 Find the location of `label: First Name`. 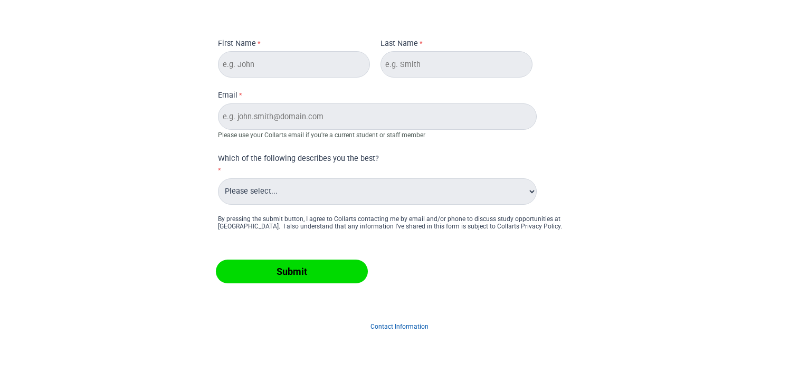

label: First Name is located at coordinates (241, 45).